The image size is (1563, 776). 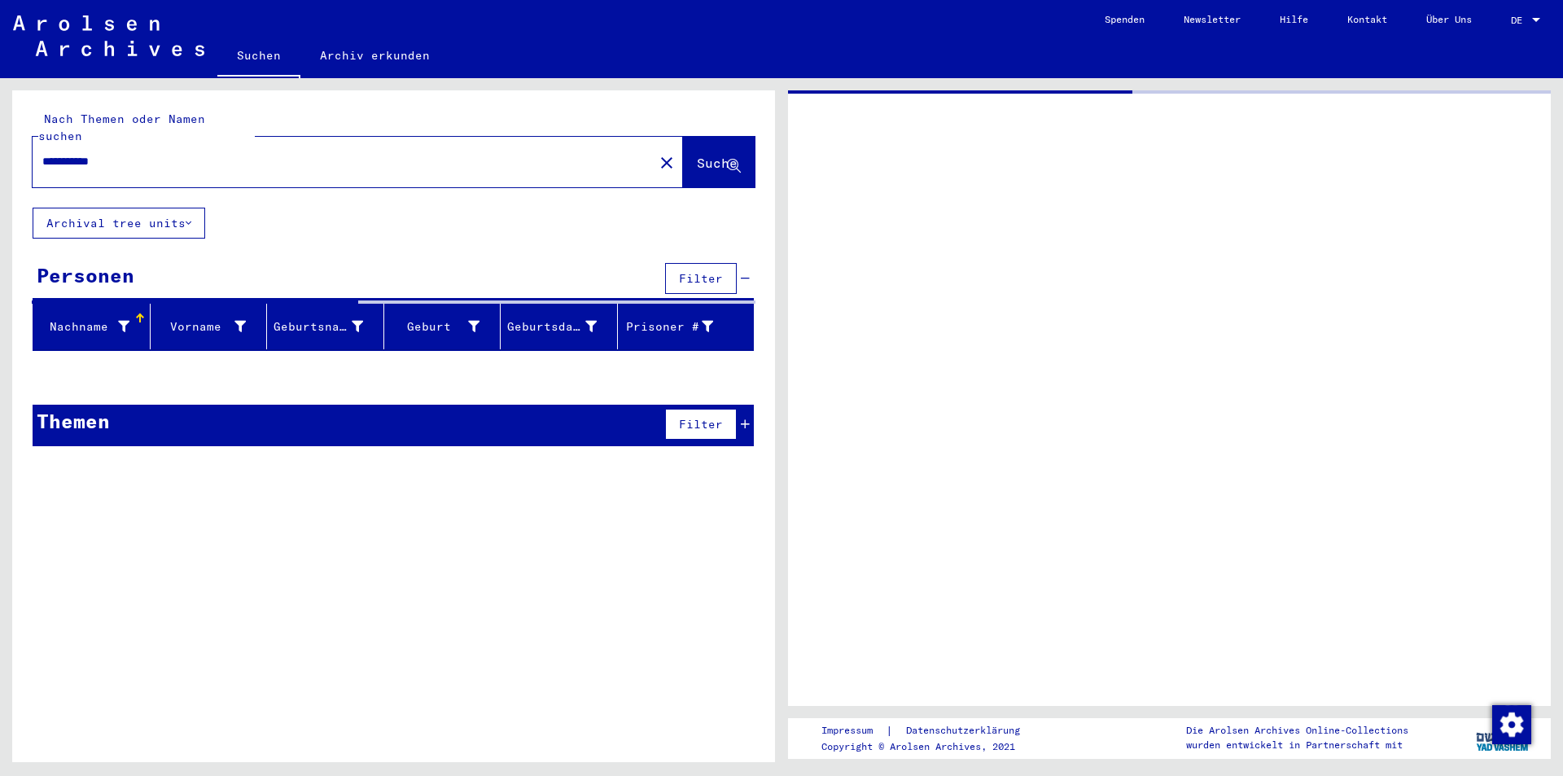 What do you see at coordinates (719, 162) in the screenshot?
I see `button: Suche` at bounding box center [719, 162].